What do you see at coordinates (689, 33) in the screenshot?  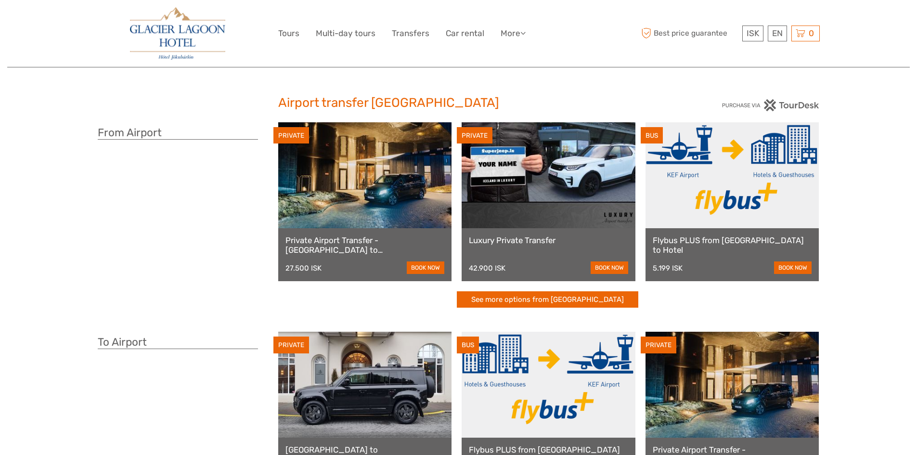 I see `span: Best price guarantee` at bounding box center [689, 33].